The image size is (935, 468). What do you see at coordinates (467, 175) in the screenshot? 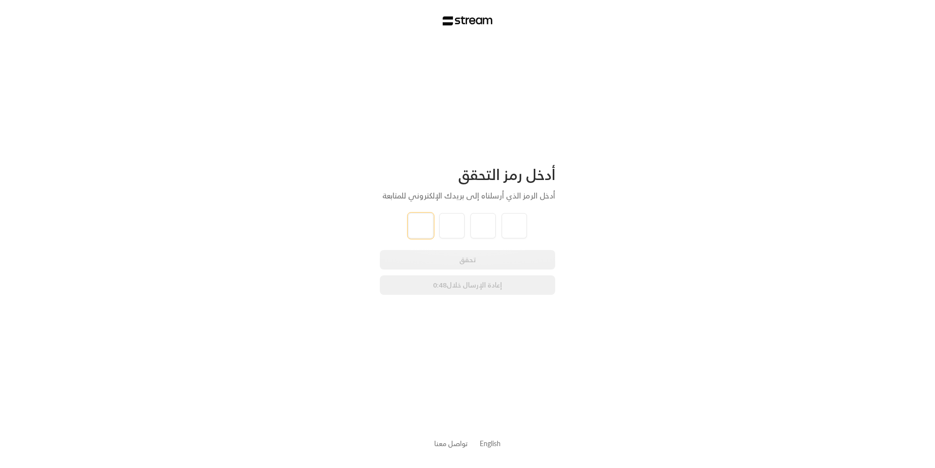
I see `div: أدخل رمز التحقق` at bounding box center [467, 175].